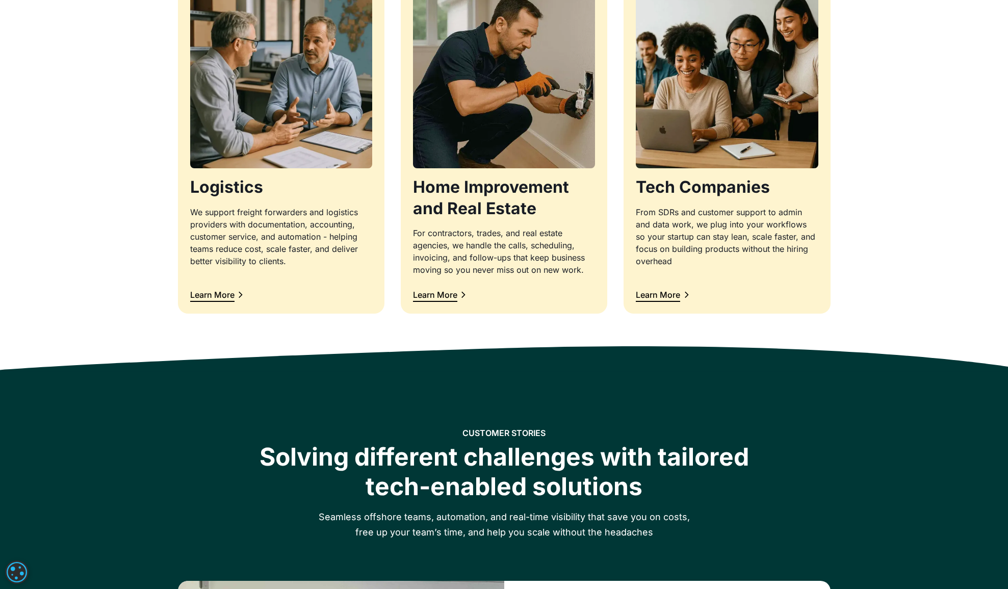 The width and height of the screenshot is (1008, 589). What do you see at coordinates (504, 197) in the screenshot?
I see `h3: Home Improvement and Real Estate` at bounding box center [504, 197].